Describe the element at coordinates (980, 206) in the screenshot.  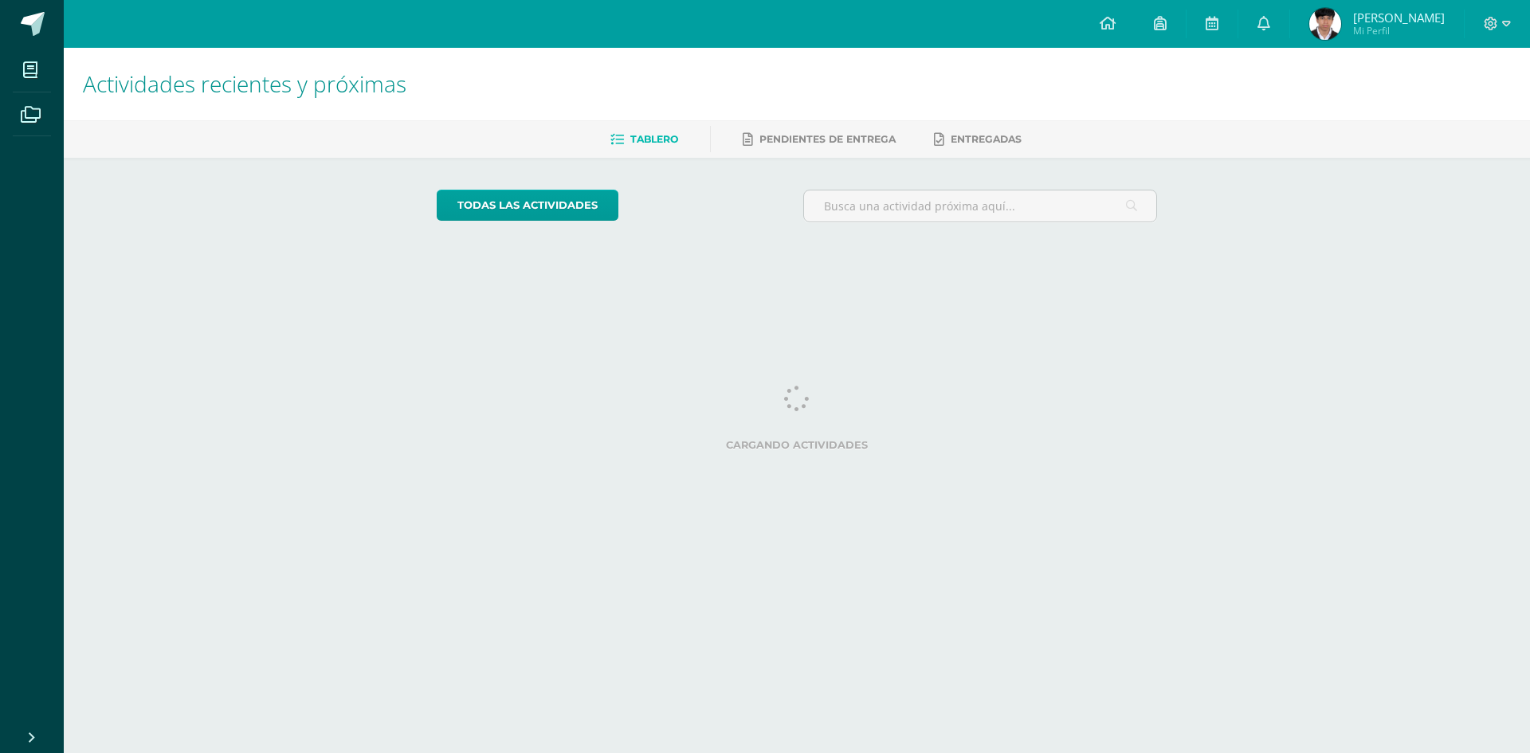
I see `input: Busca una actividad próxima aquí...` at that location.